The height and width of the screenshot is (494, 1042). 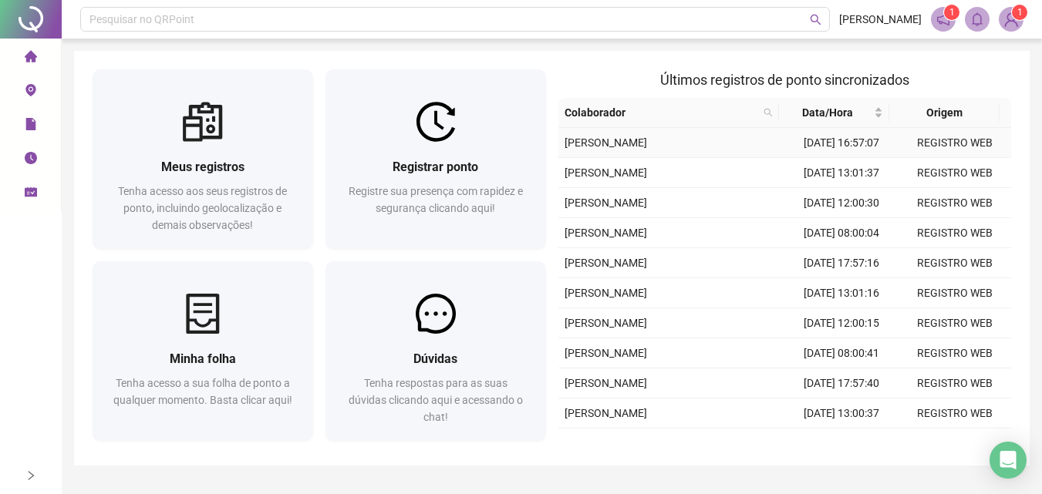 What do you see at coordinates (31, 476) in the screenshot?
I see `span: right` at bounding box center [31, 476].